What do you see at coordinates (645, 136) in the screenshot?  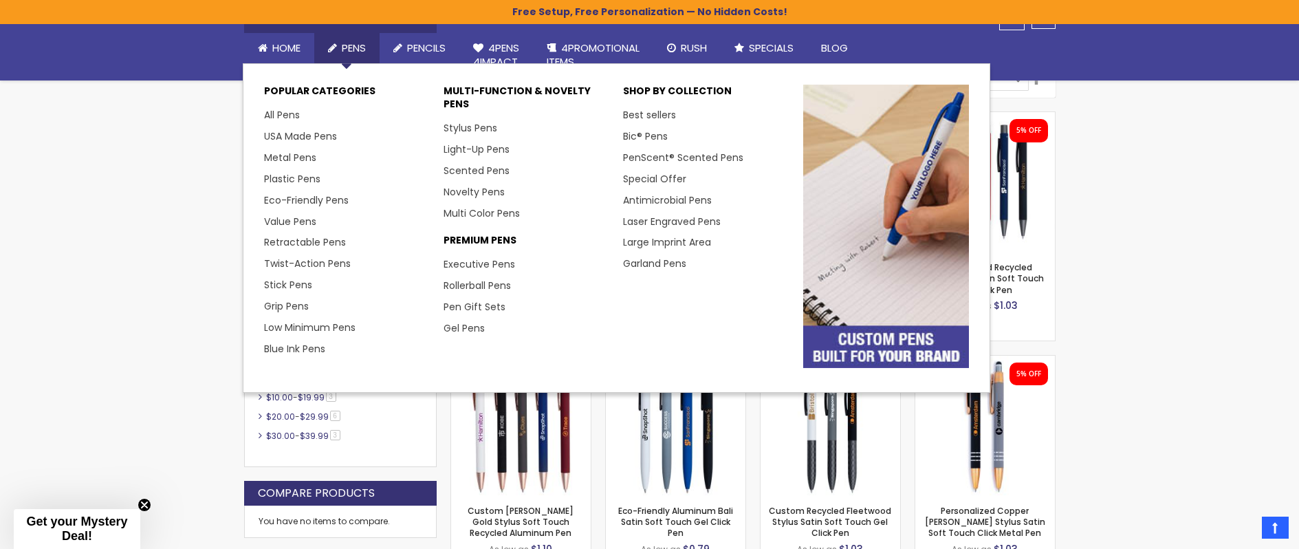 I see `a: Bic® Pens` at bounding box center [645, 136].